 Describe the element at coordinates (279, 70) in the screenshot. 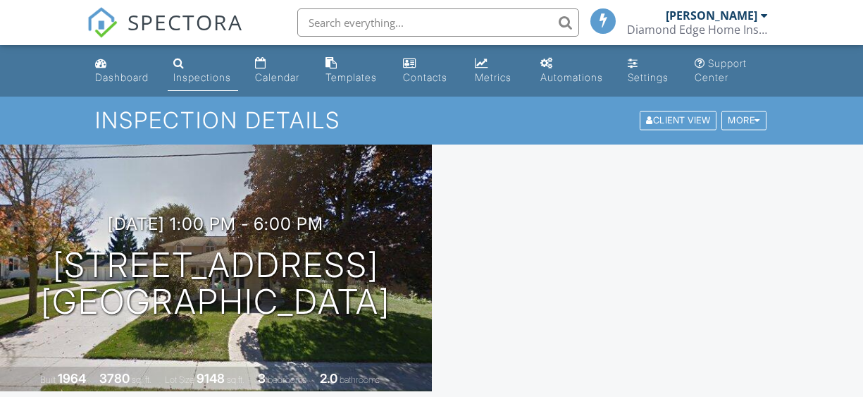

I see `a: Calendar` at that location.